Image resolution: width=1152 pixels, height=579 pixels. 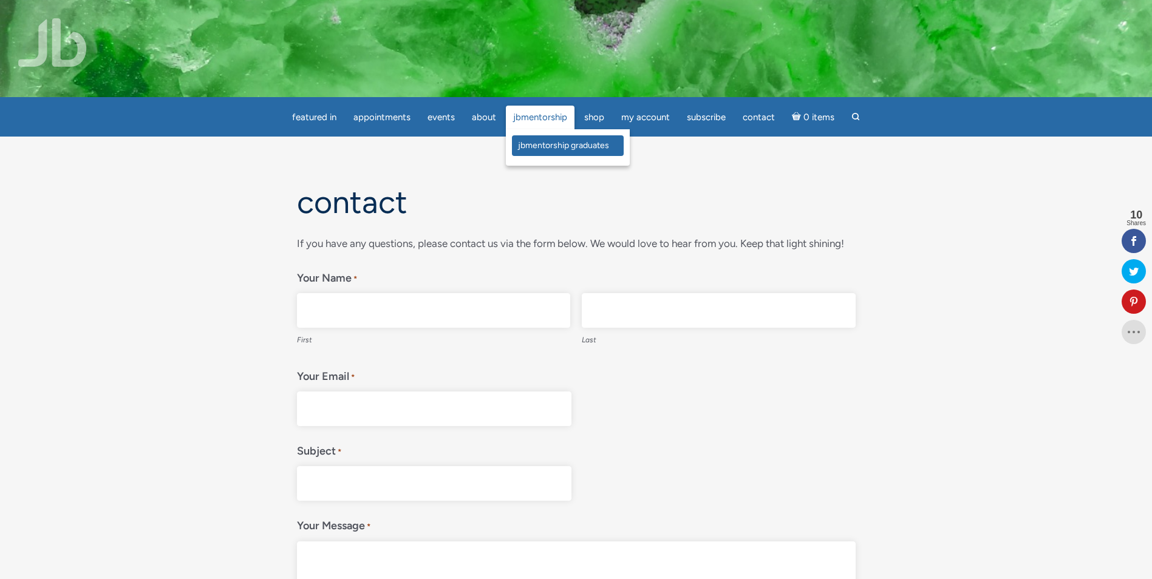 I want to click on span: My Account, so click(x=645, y=117).